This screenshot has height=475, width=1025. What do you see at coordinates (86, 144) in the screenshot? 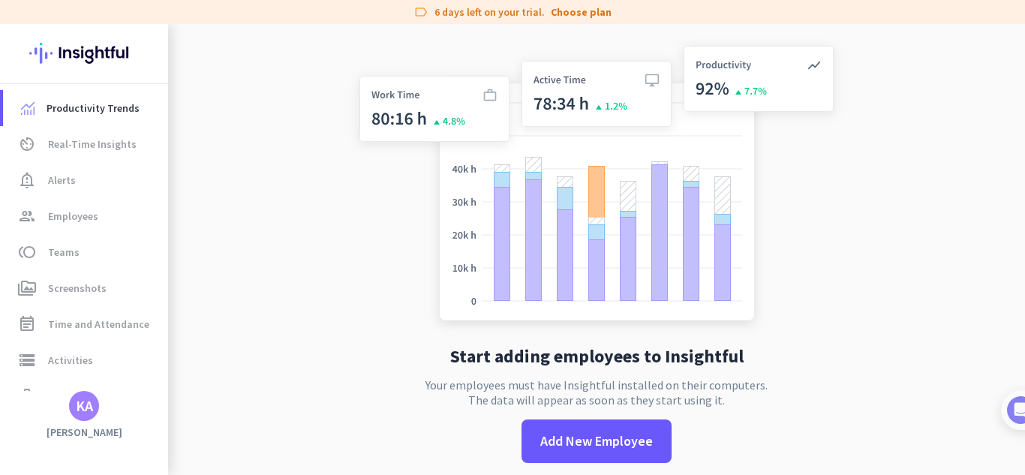
I see `a: av_timerReal-Time Insights` at bounding box center [86, 144].